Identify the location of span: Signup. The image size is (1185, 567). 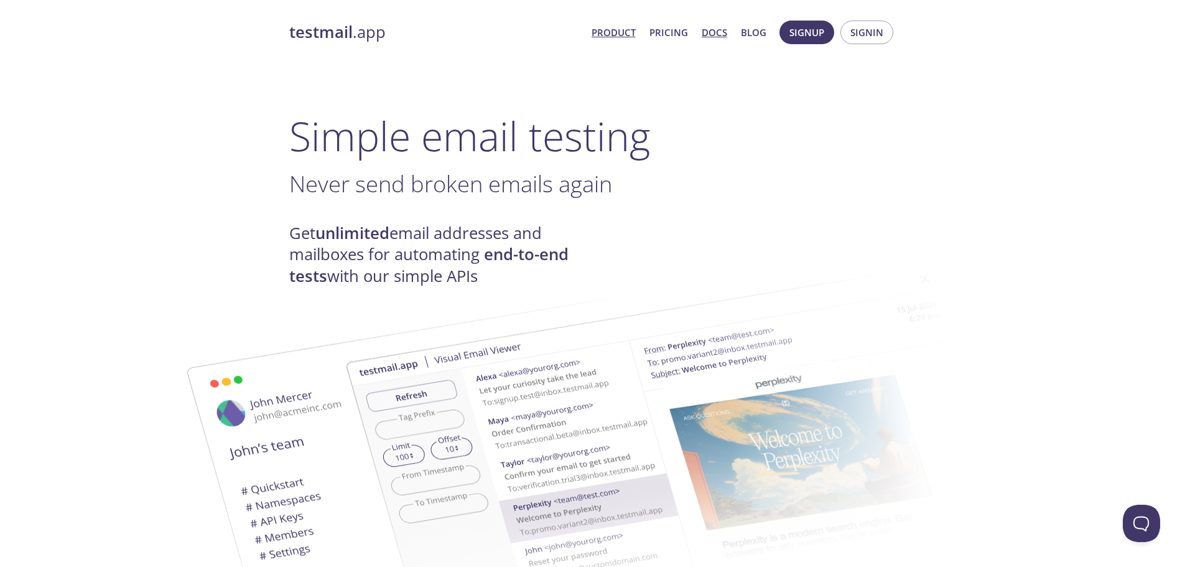
(807, 32).